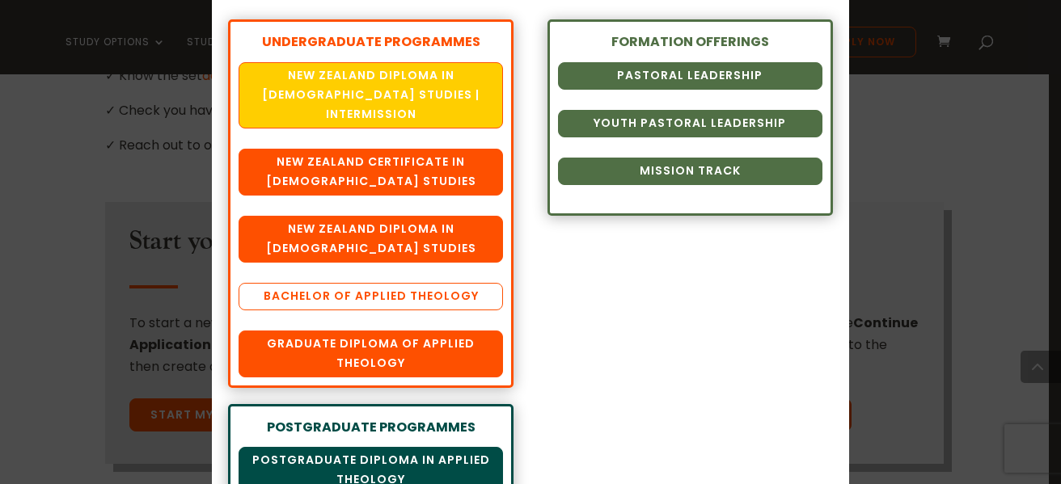  Describe the element at coordinates (370, 354) in the screenshot. I see `a: Graduate Diploma of Applied Theology` at that location.